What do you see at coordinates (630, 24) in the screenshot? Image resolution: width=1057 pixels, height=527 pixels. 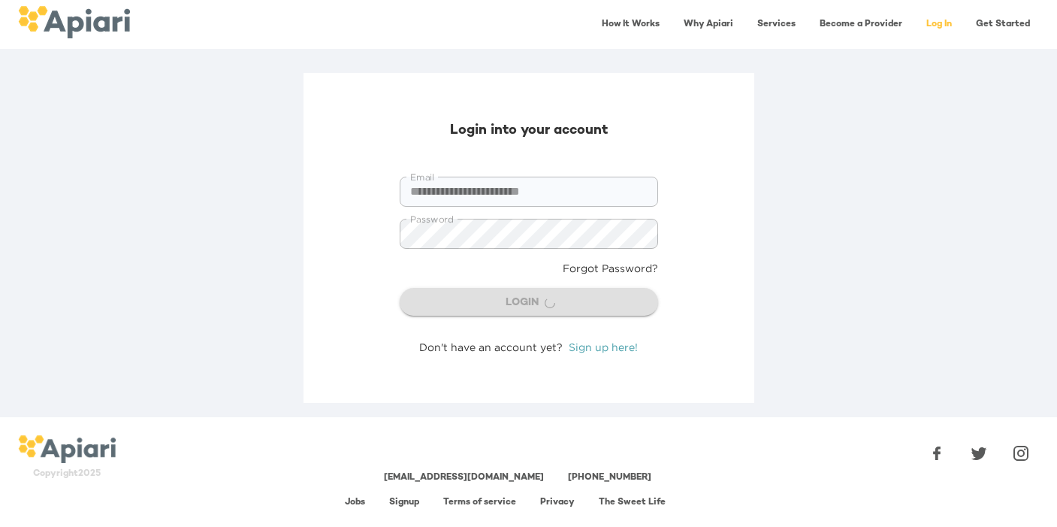 I see `a: How It Works` at bounding box center [630, 24].